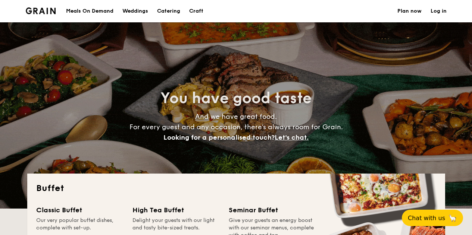 This screenshot has height=235, width=472. Describe the element at coordinates (432, 218) in the screenshot. I see `button: Chat with us🦙` at that location.